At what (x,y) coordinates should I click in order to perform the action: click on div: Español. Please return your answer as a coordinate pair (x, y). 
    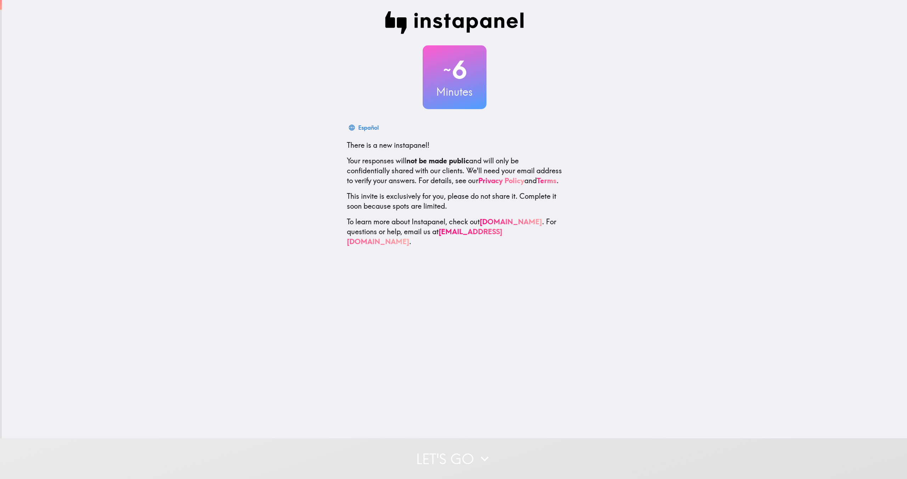
    Looking at the image, I should click on (369, 128).